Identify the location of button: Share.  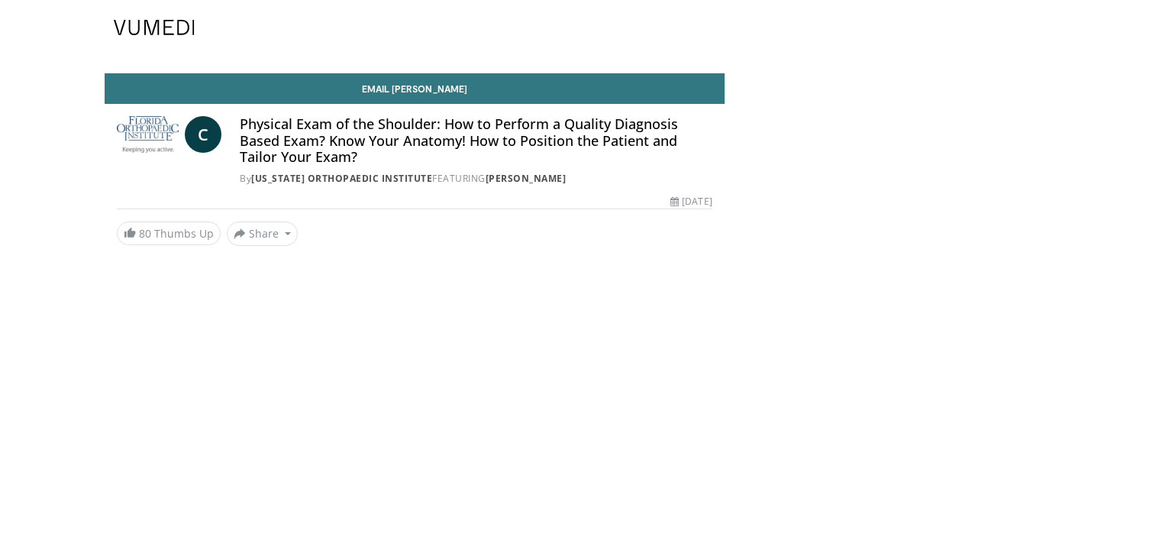
(262, 234).